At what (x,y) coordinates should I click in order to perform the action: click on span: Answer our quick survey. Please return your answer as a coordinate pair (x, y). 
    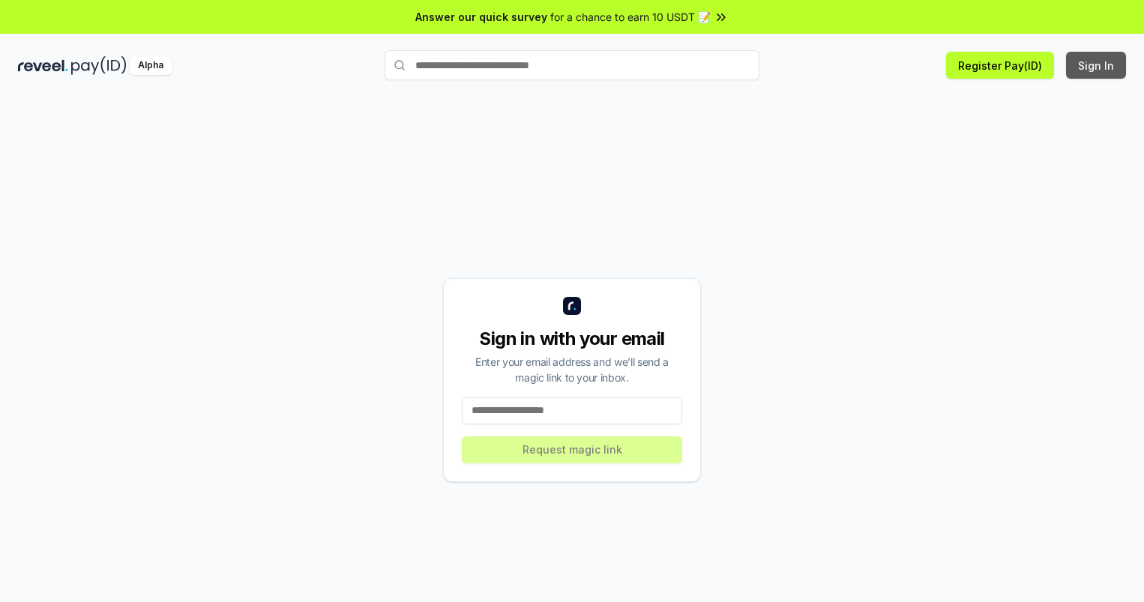
    Looking at the image, I should click on (481, 16).